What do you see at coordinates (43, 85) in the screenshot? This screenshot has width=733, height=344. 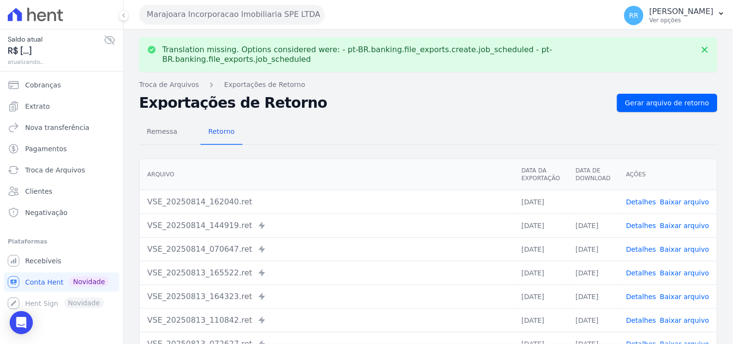 I see `span: Cobranças` at bounding box center [43, 85].